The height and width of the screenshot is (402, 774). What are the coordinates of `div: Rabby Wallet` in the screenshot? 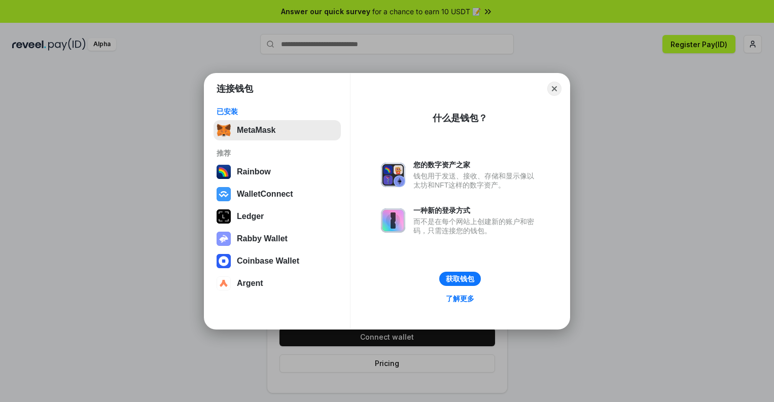 It's located at (262, 239).